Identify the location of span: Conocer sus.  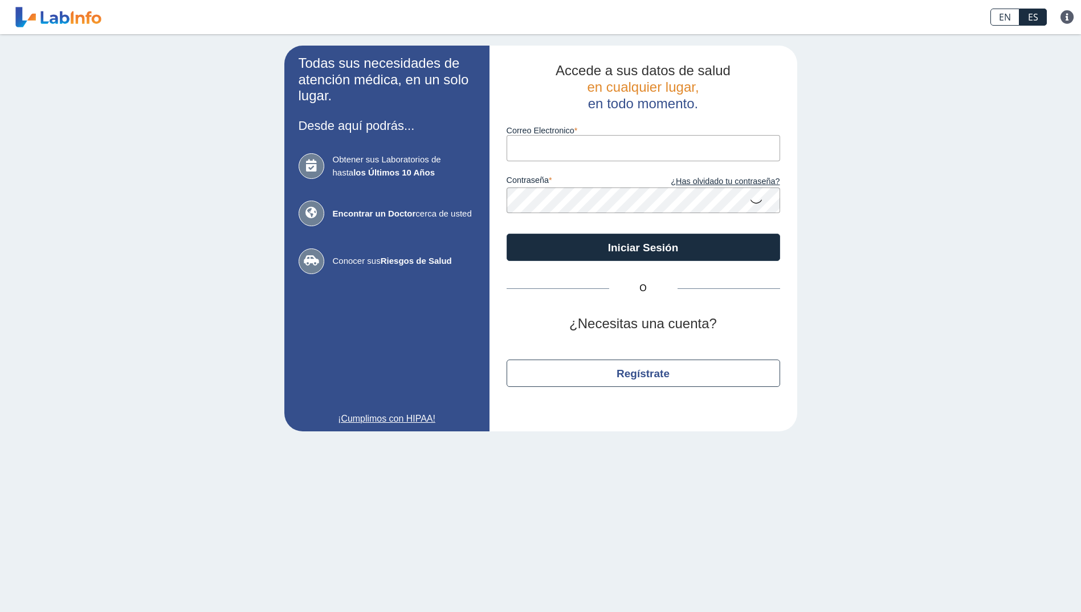
(404, 261).